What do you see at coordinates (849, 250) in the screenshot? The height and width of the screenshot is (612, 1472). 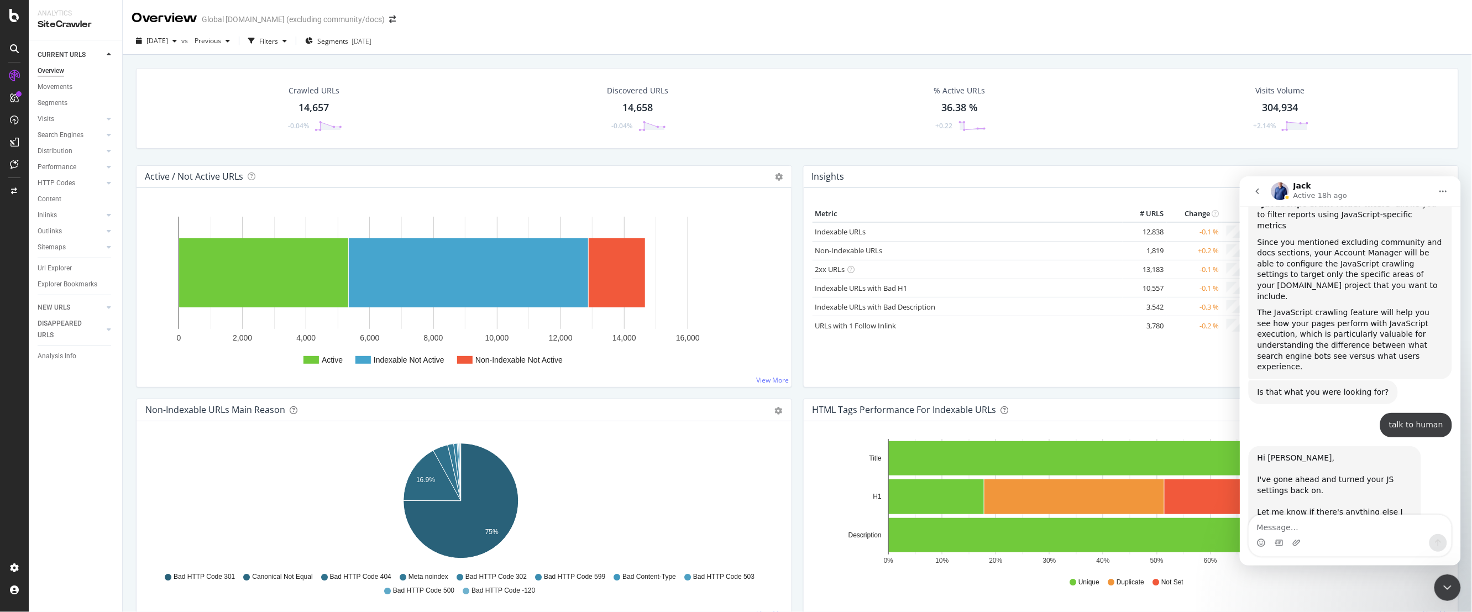 I see `a: Non-Indexable URLs` at bounding box center [849, 250].